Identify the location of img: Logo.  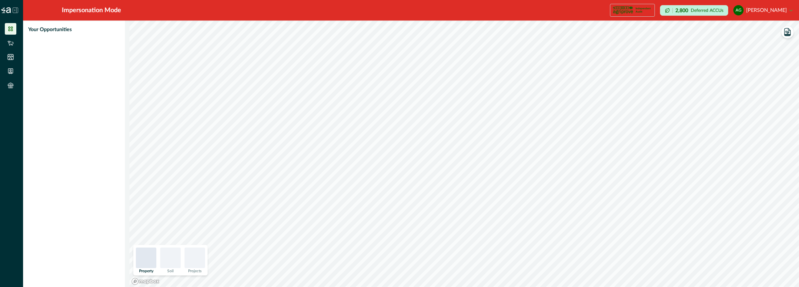
(6, 10).